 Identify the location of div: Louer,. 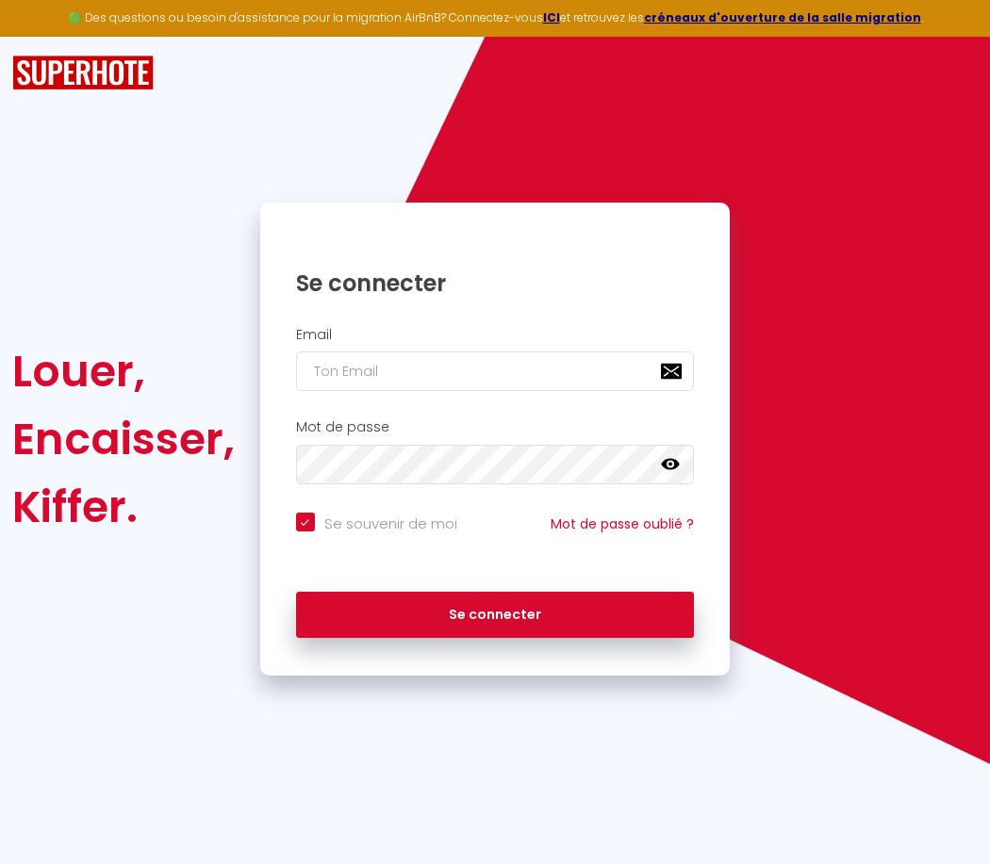
(123, 371).